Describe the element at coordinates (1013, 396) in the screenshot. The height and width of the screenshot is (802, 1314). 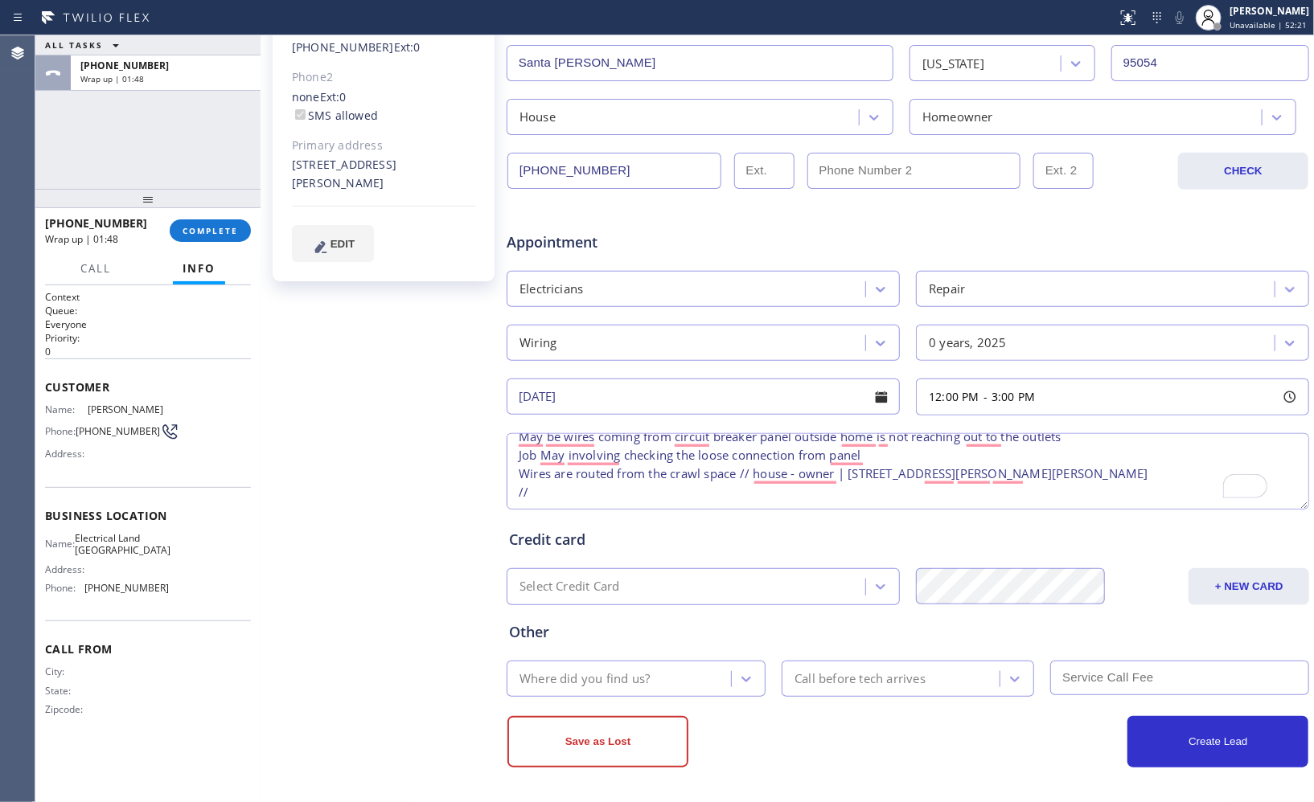
I see `span: 3:00 PM` at that location.